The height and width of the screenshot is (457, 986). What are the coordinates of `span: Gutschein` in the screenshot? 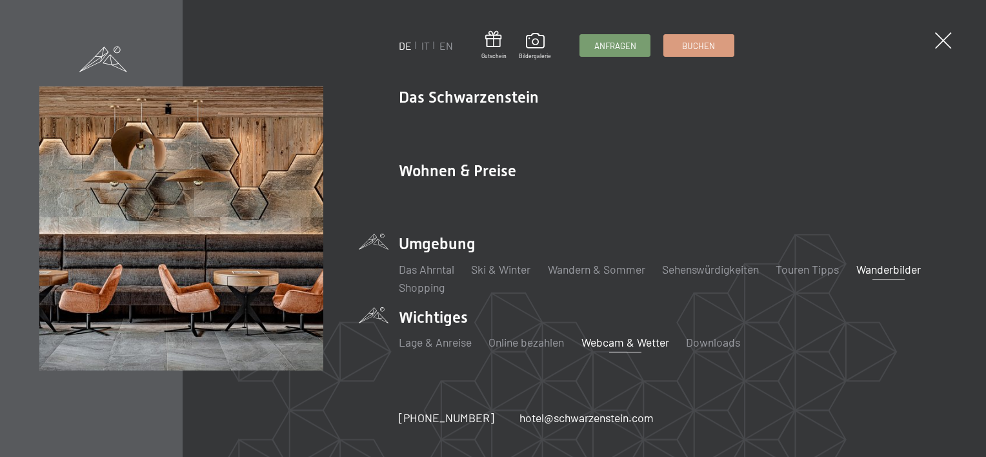 It's located at (494, 56).